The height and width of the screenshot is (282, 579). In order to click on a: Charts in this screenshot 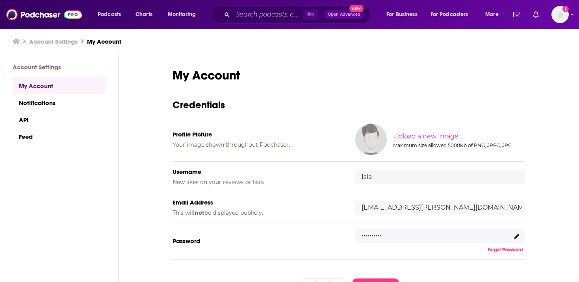, I will do `click(144, 15)`.